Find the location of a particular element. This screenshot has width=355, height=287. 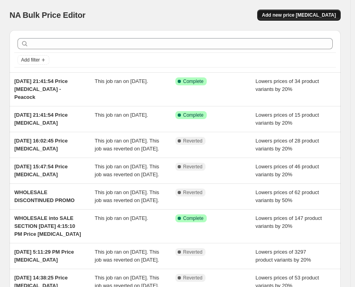

span: Lowers prices of 3297 product variants by 20% is located at coordinates (283, 256).